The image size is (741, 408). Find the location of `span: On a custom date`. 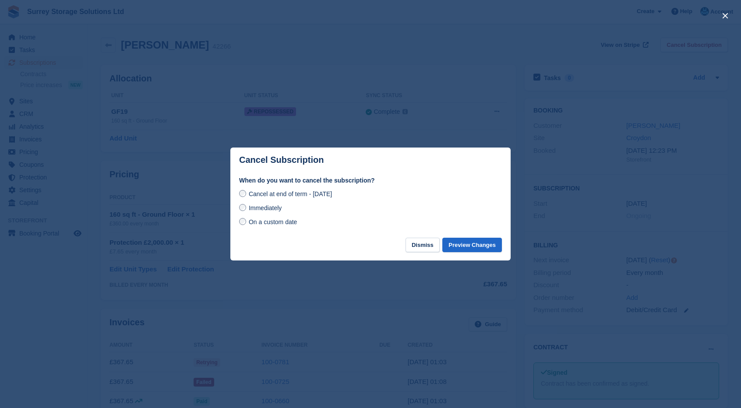

span: On a custom date is located at coordinates (273, 222).